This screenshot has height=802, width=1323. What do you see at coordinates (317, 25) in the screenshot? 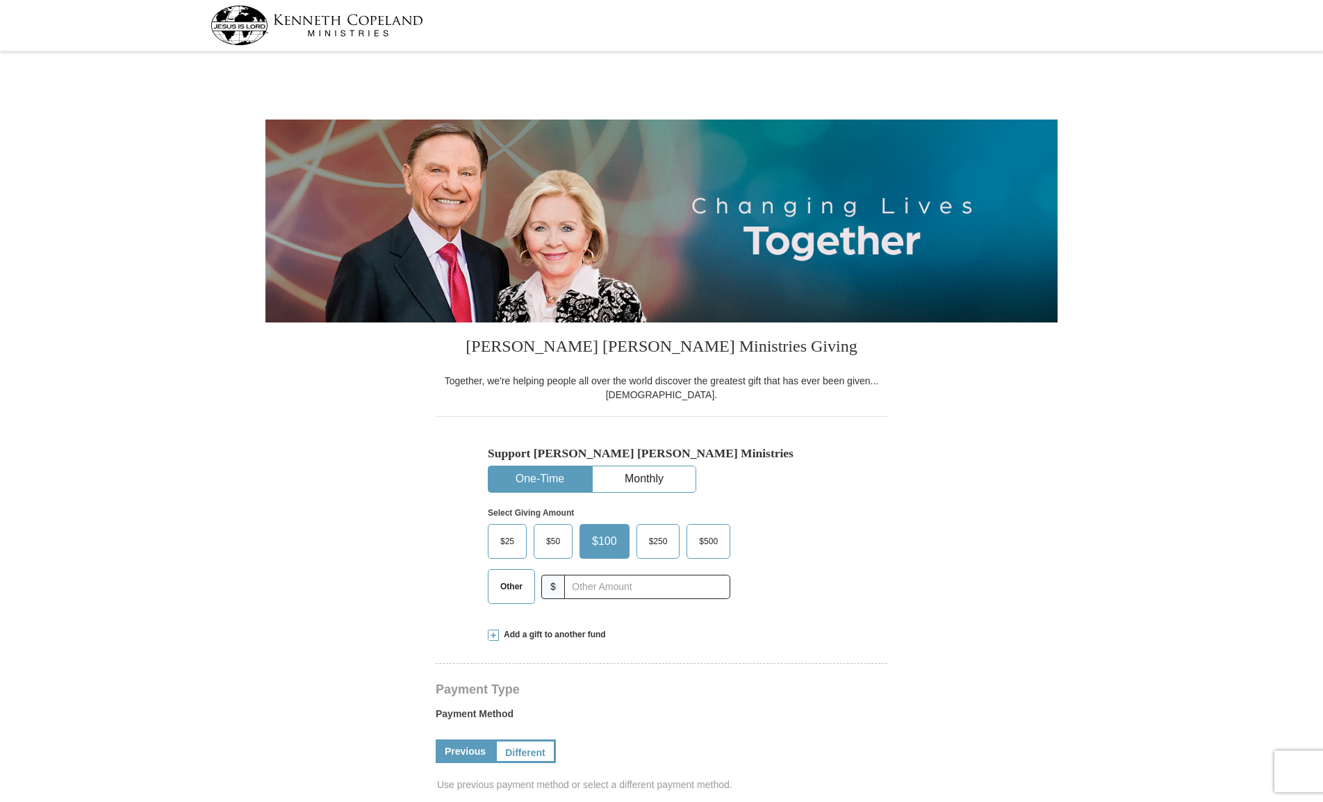
I see `img: kcm-header-logo.svg` at bounding box center [317, 25].